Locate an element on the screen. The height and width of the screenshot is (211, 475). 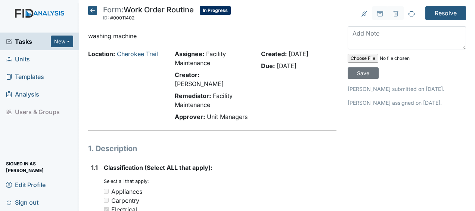
strong: Remediator: is located at coordinates (193, 96).